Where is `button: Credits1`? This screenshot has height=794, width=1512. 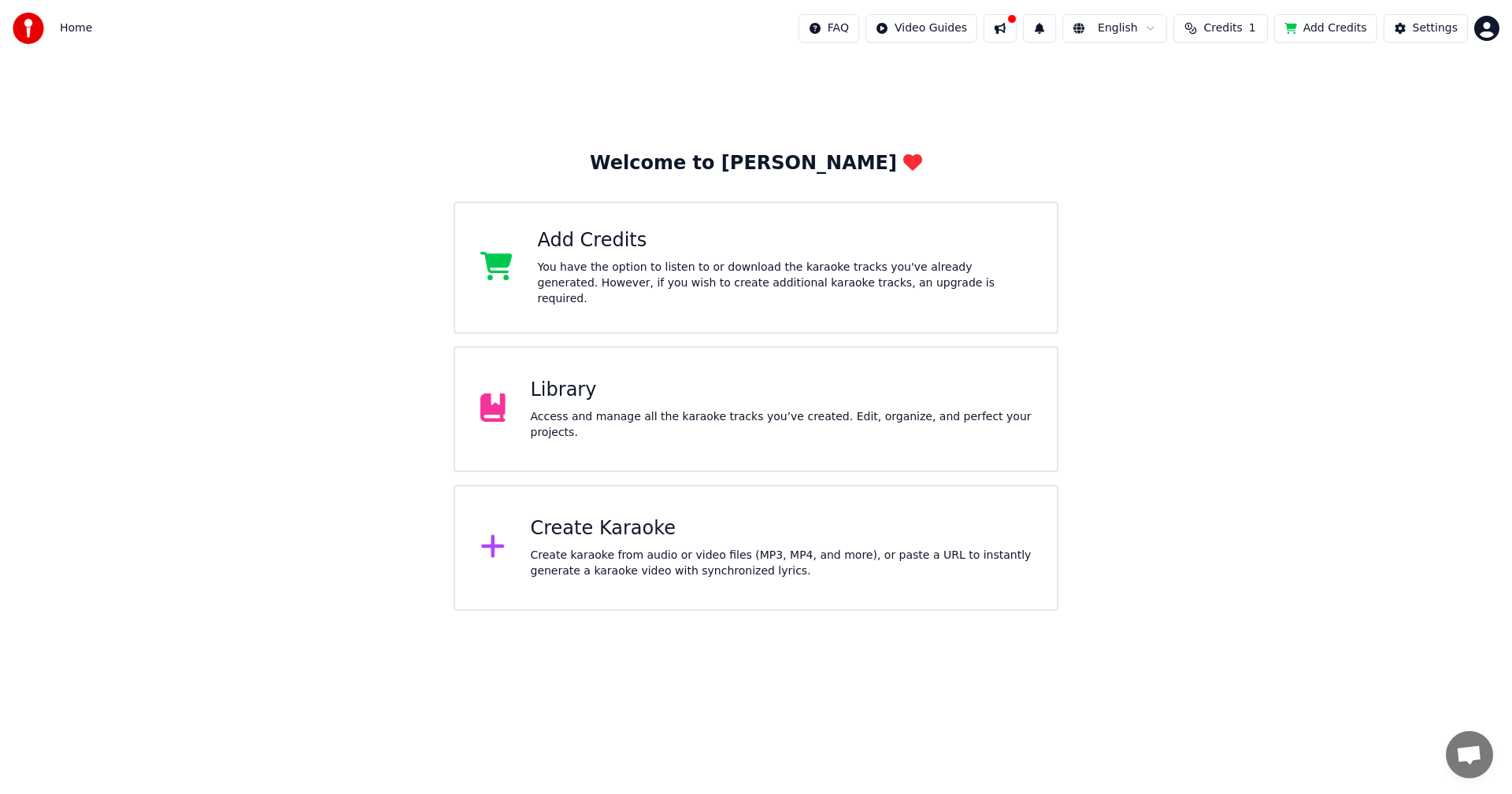
button: Credits1 is located at coordinates (1221, 28).